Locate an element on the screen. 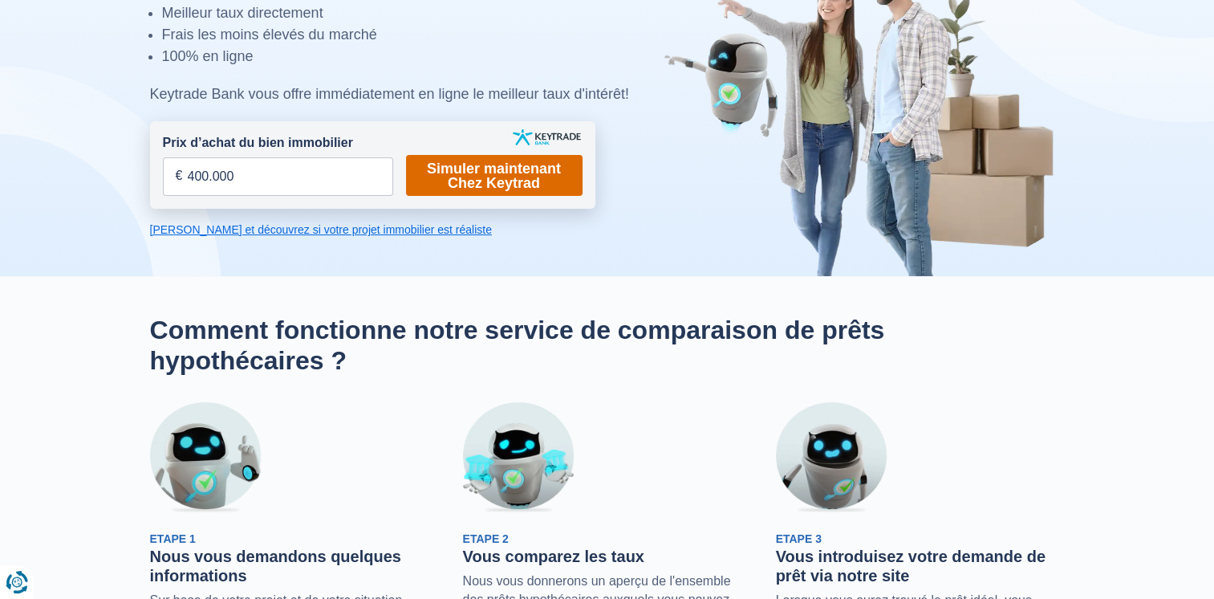  label: Prix d’achat du bien immobilier is located at coordinates (258, 143).